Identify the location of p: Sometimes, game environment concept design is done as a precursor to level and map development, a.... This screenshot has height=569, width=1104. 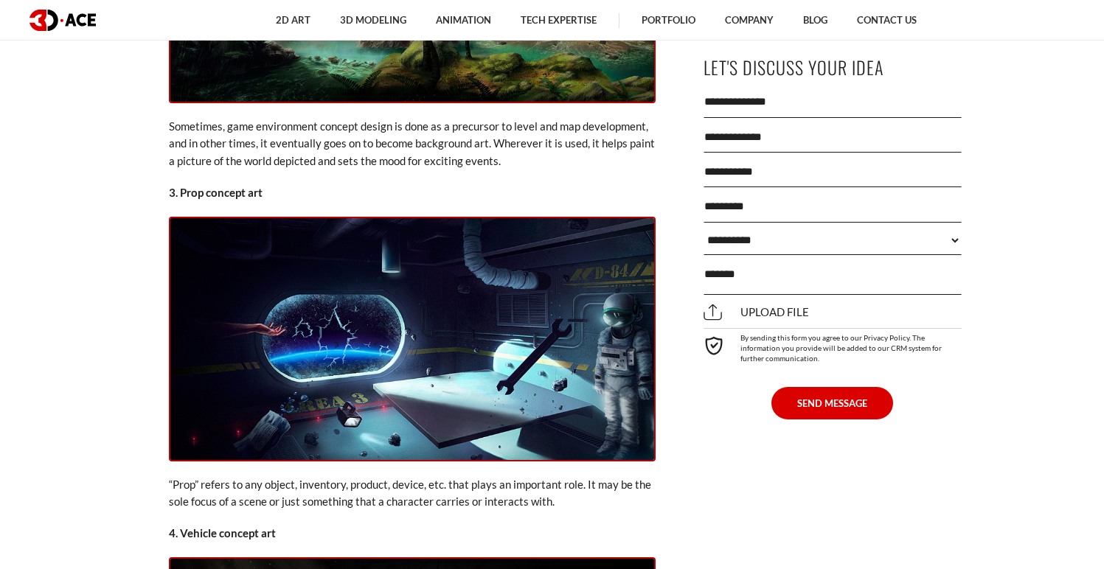
(412, 144).